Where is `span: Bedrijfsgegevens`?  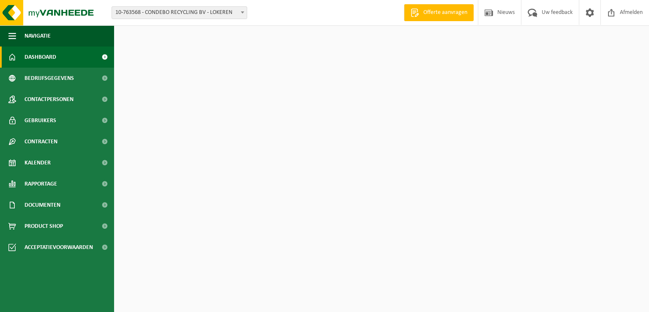
span: Bedrijfsgegevens is located at coordinates (49, 78).